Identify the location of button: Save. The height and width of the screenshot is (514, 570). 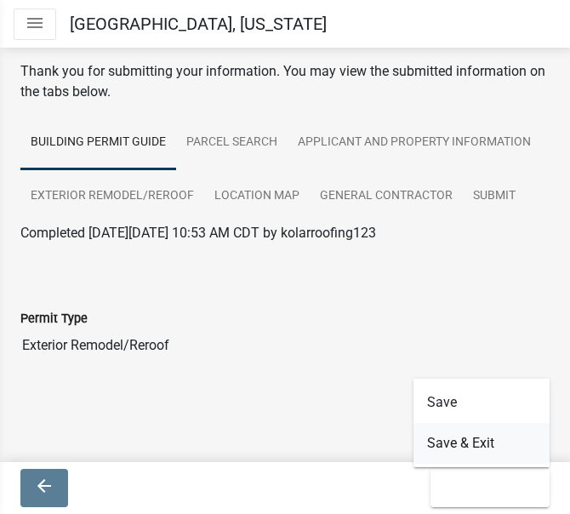
(482, 403).